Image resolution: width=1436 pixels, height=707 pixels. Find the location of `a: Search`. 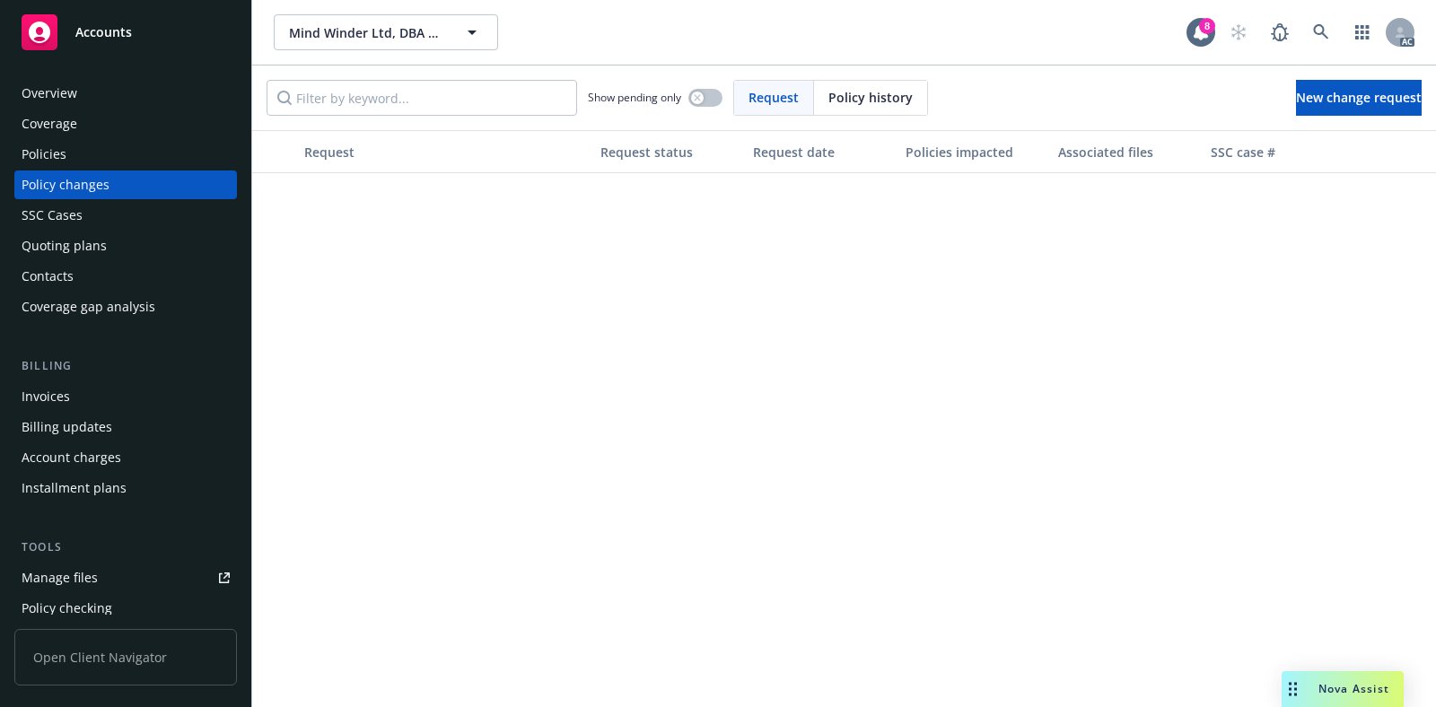

a: Search is located at coordinates (1321, 32).